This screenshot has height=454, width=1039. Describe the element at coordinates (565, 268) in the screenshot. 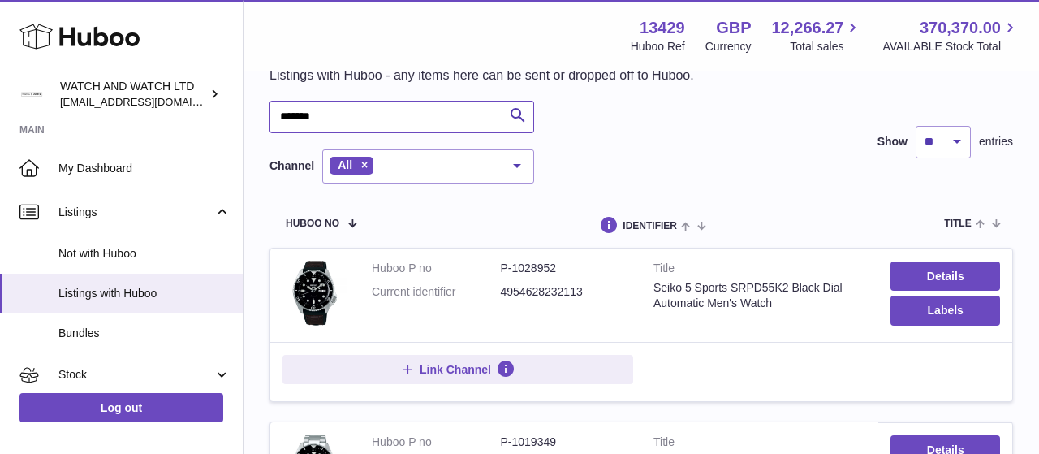

I see `dd: P-1028952` at that location.